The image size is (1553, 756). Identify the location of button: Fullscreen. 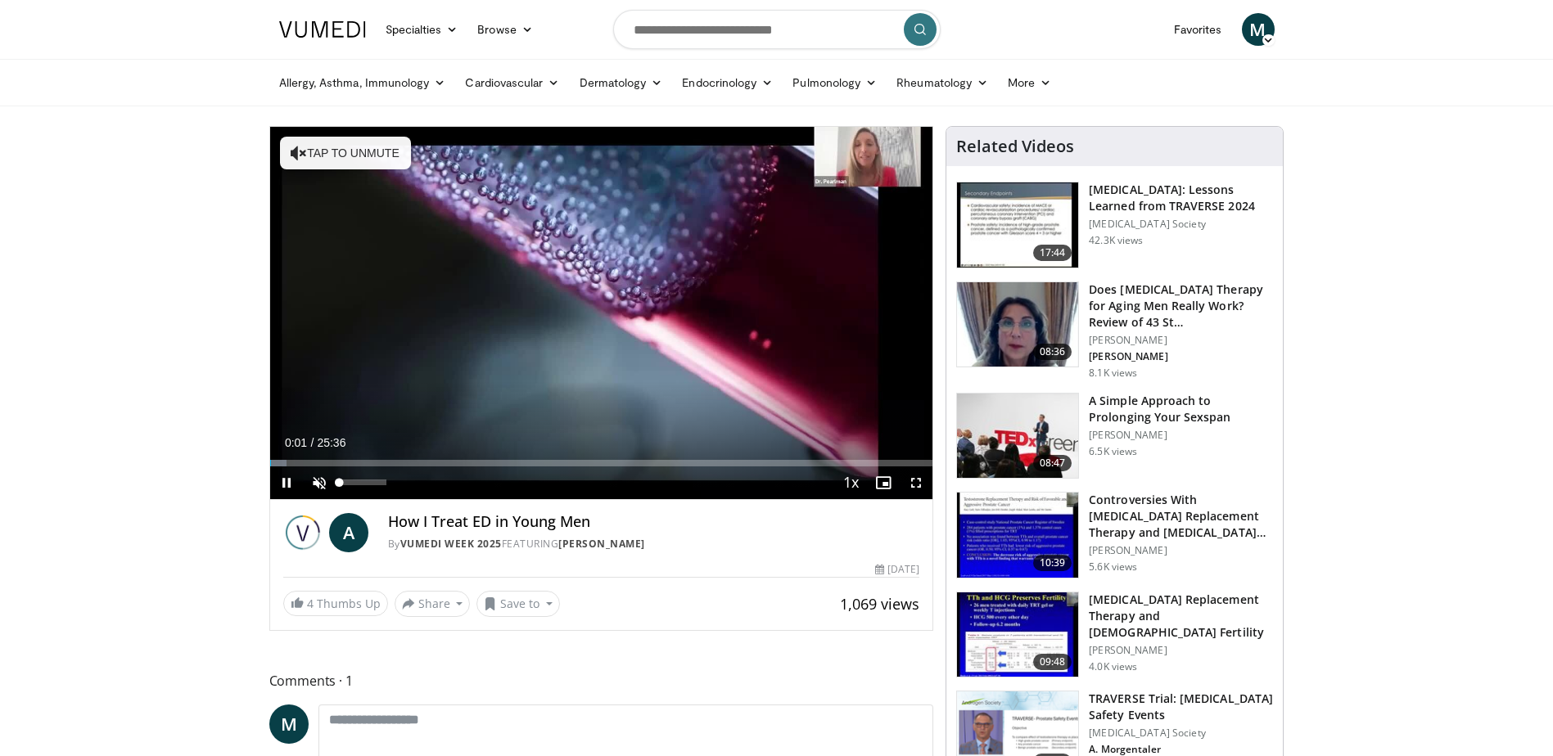
(916, 483).